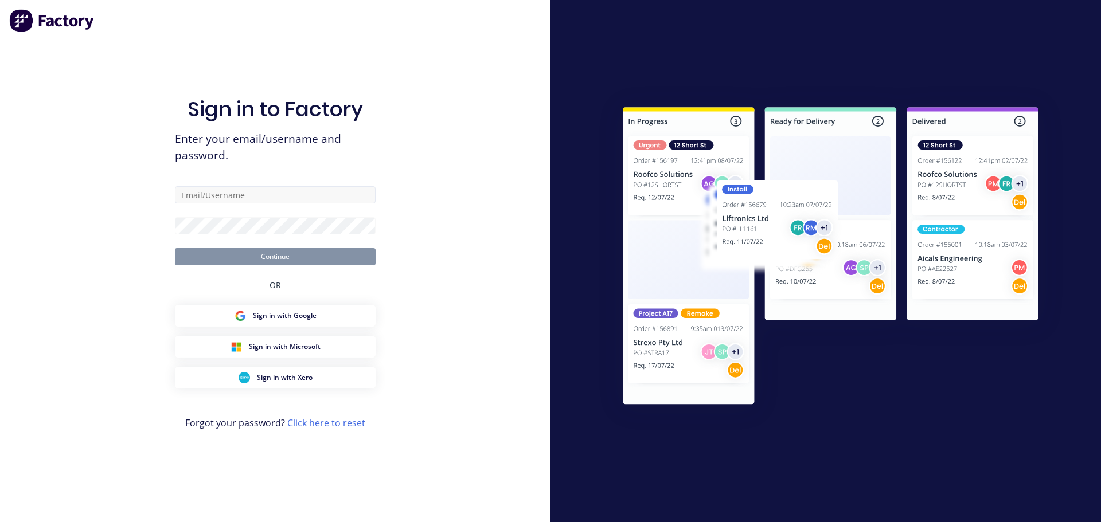 The height and width of the screenshot is (522, 1101). I want to click on img: Sign in, so click(830, 258).